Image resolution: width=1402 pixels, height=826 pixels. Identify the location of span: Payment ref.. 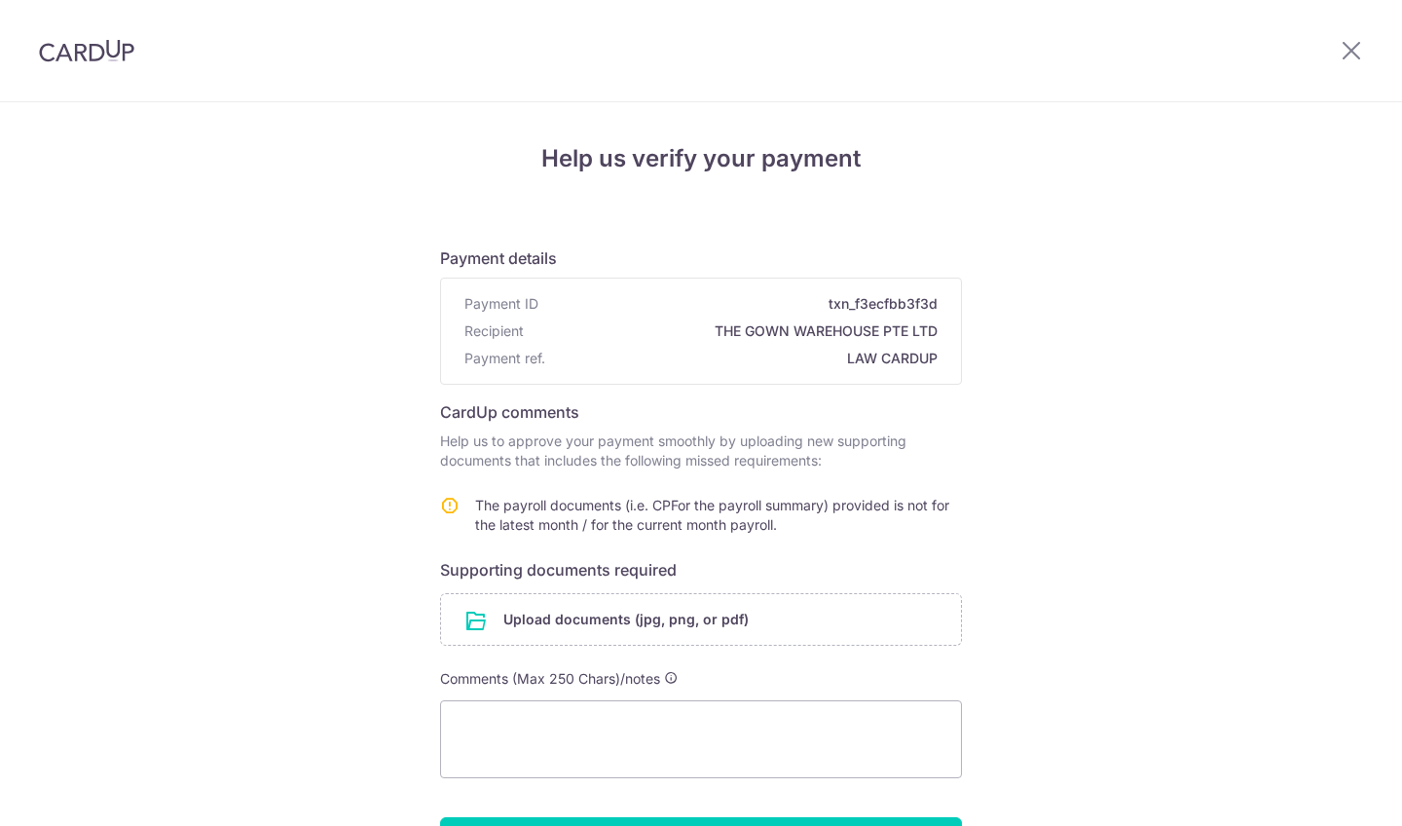
(504, 358).